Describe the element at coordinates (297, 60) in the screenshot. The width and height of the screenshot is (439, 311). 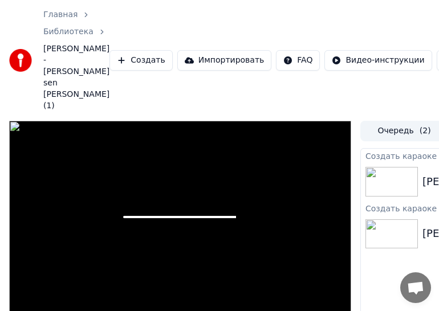
I see `button: FAQ` at that location.